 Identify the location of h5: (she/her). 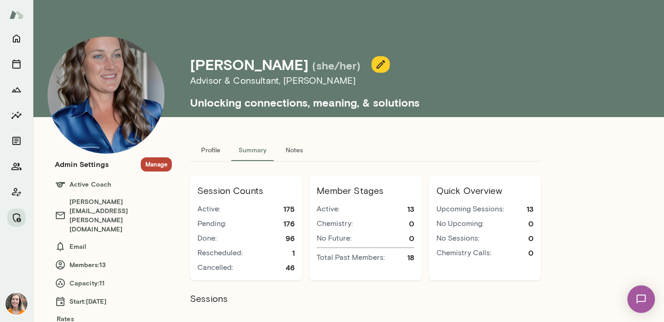
(336, 65).